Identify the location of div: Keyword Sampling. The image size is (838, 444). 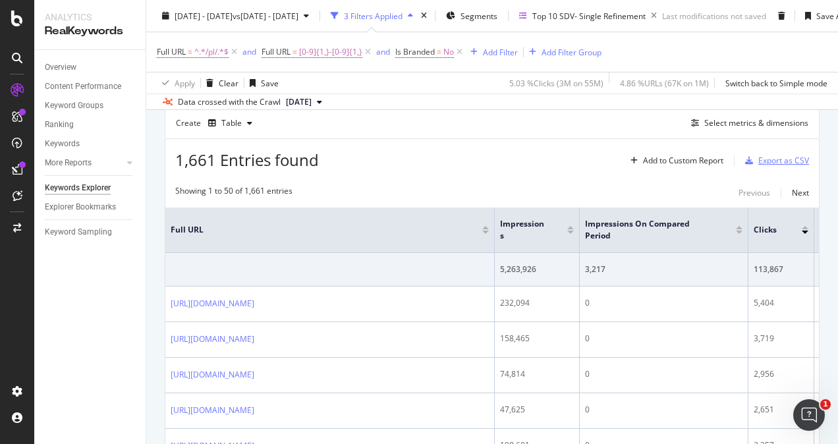
(78, 232).